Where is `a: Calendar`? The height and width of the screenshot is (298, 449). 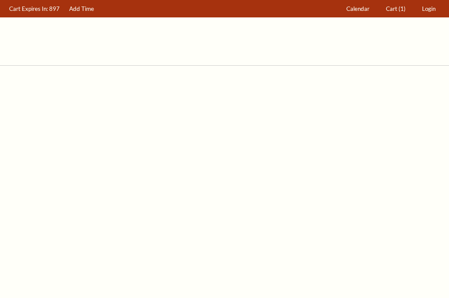
a: Calendar is located at coordinates (358, 9).